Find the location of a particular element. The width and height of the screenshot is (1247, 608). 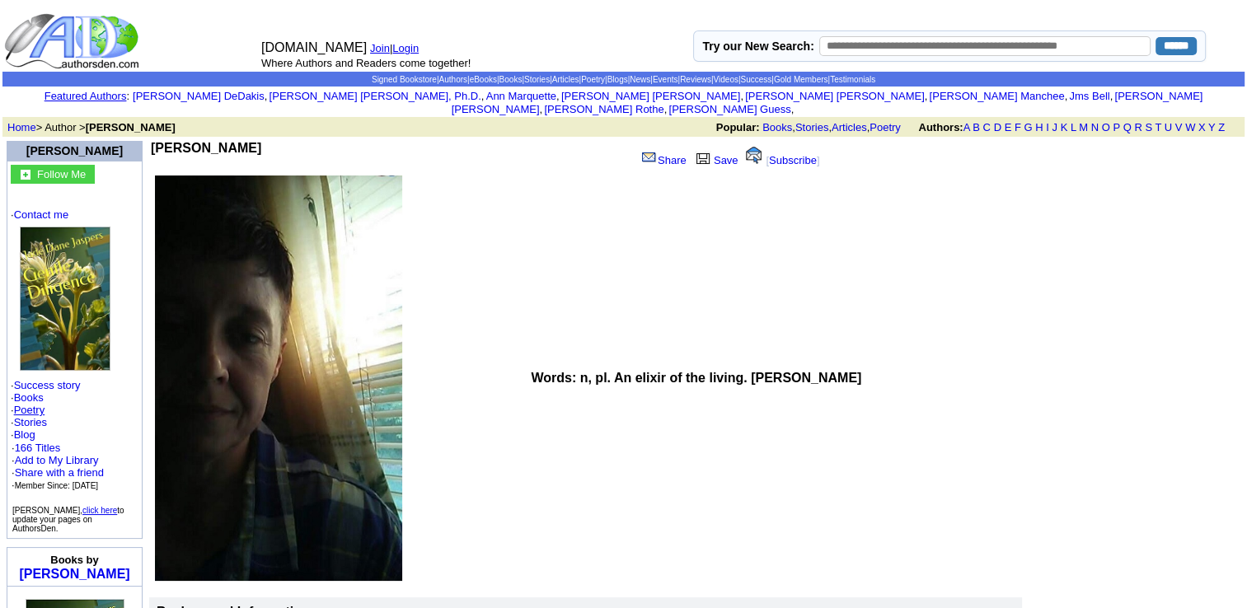

img: gc.jpg is located at coordinates (26, 175).